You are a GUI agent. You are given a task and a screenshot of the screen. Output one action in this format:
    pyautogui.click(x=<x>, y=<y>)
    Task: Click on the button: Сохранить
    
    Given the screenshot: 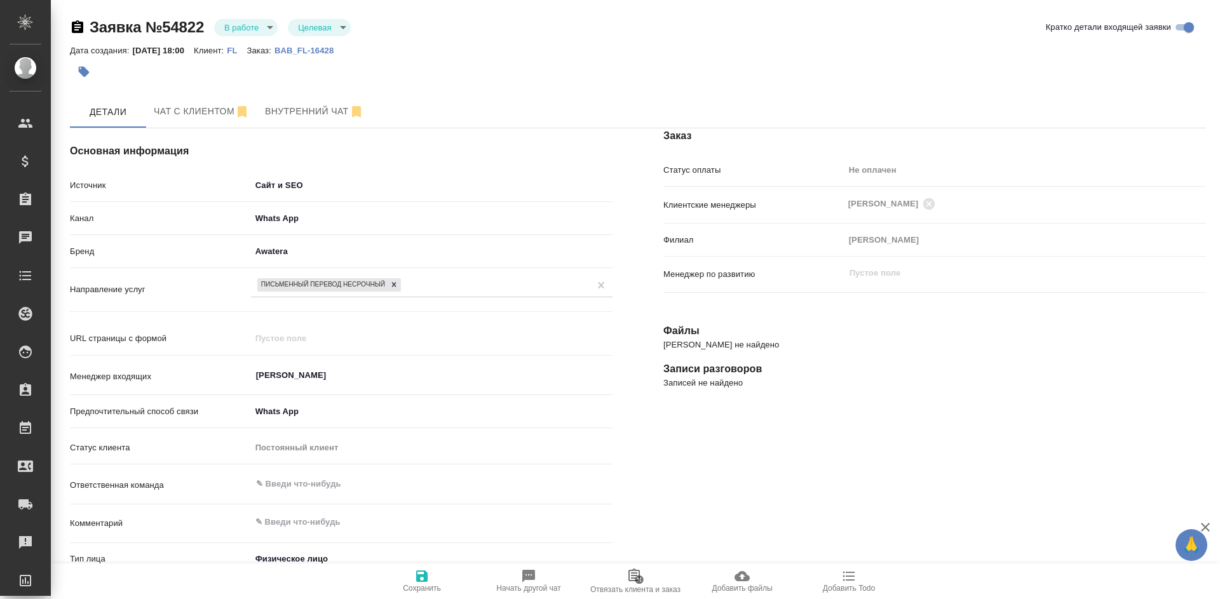 What is the action you would take?
    pyautogui.click(x=422, y=581)
    